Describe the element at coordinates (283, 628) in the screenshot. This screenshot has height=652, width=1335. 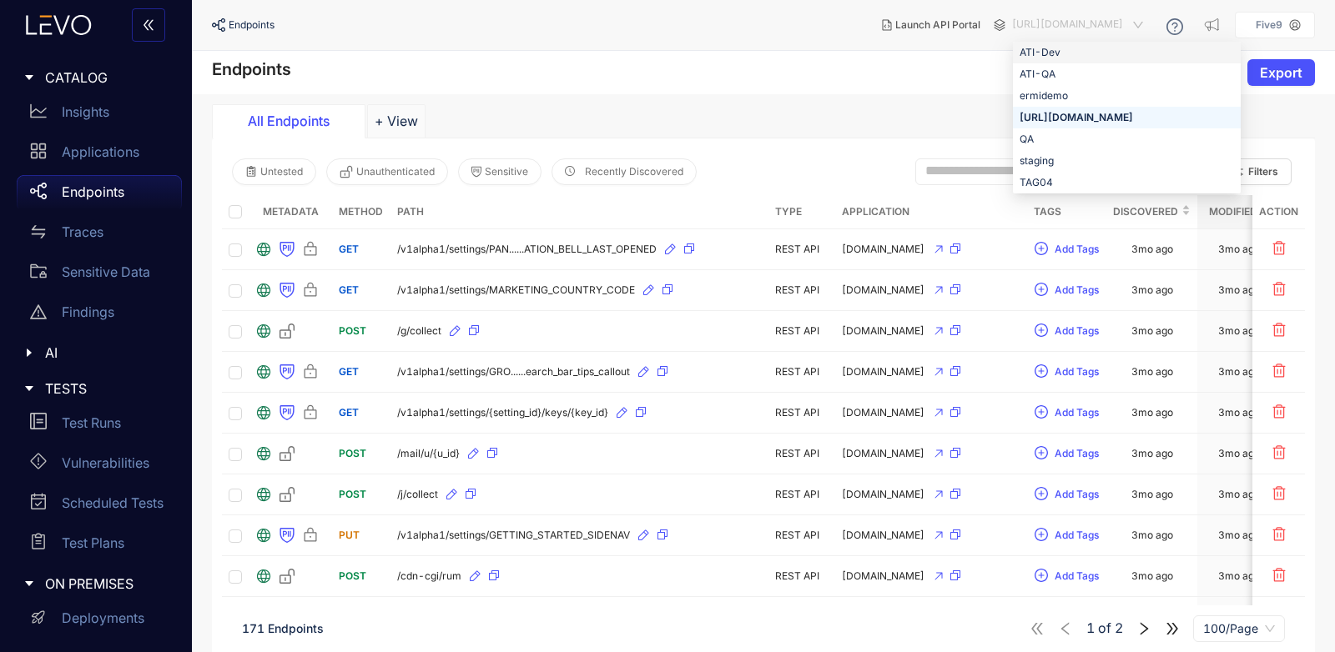
I see `span: 171 Endpoints` at that location.